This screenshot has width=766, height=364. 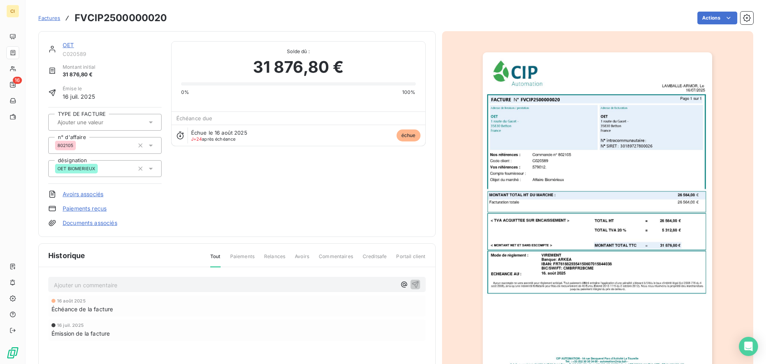 I want to click on a: OET, so click(x=68, y=45).